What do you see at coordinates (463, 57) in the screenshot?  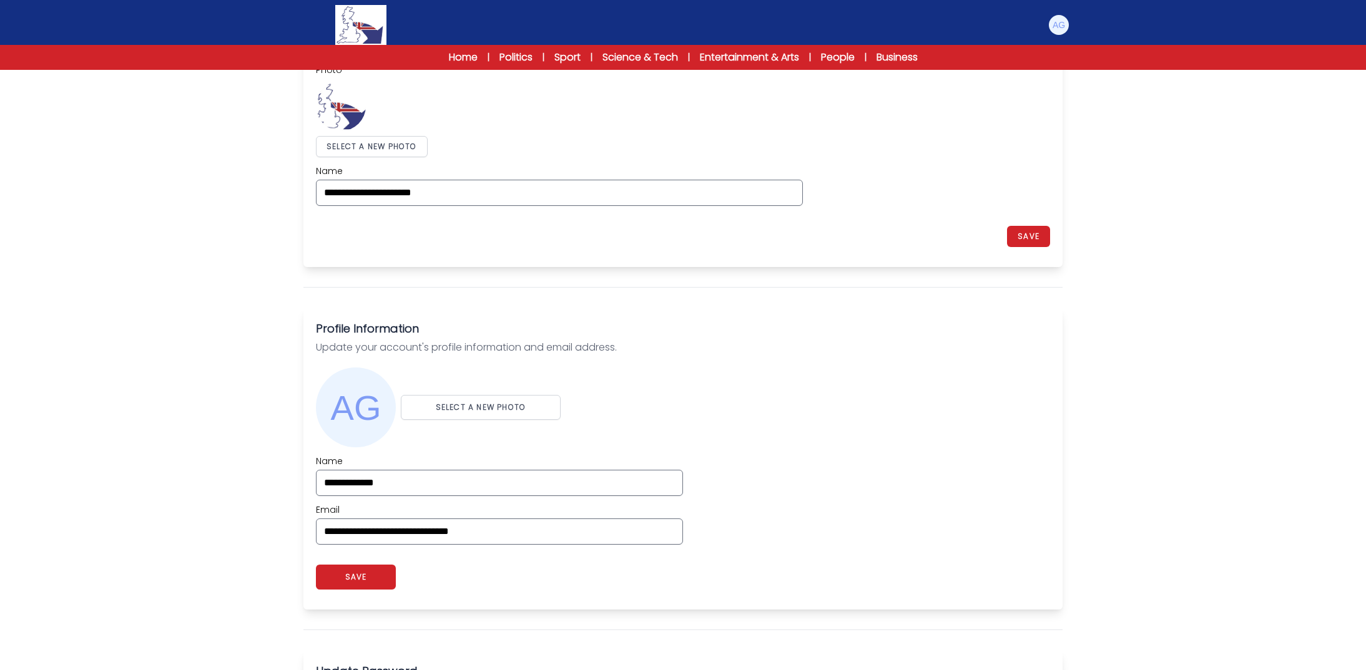 I see `a: Home` at bounding box center [463, 57].